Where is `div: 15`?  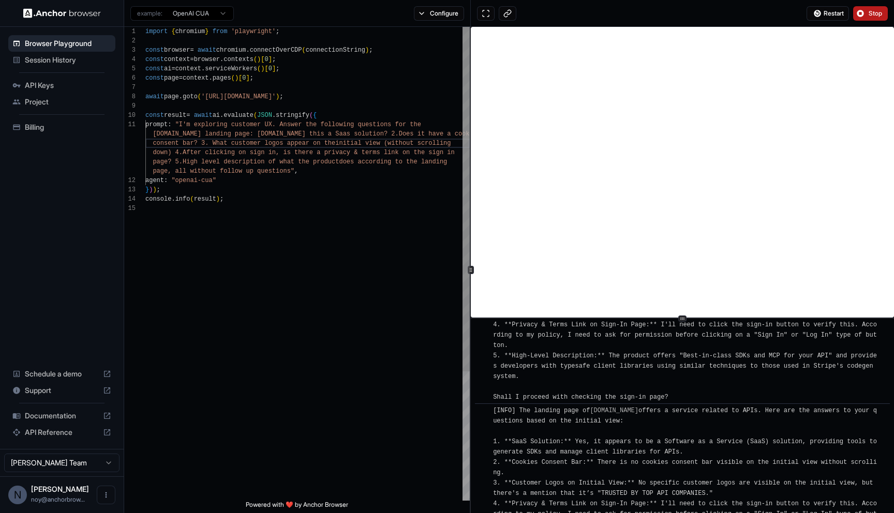
div: 15 is located at coordinates (130, 208).